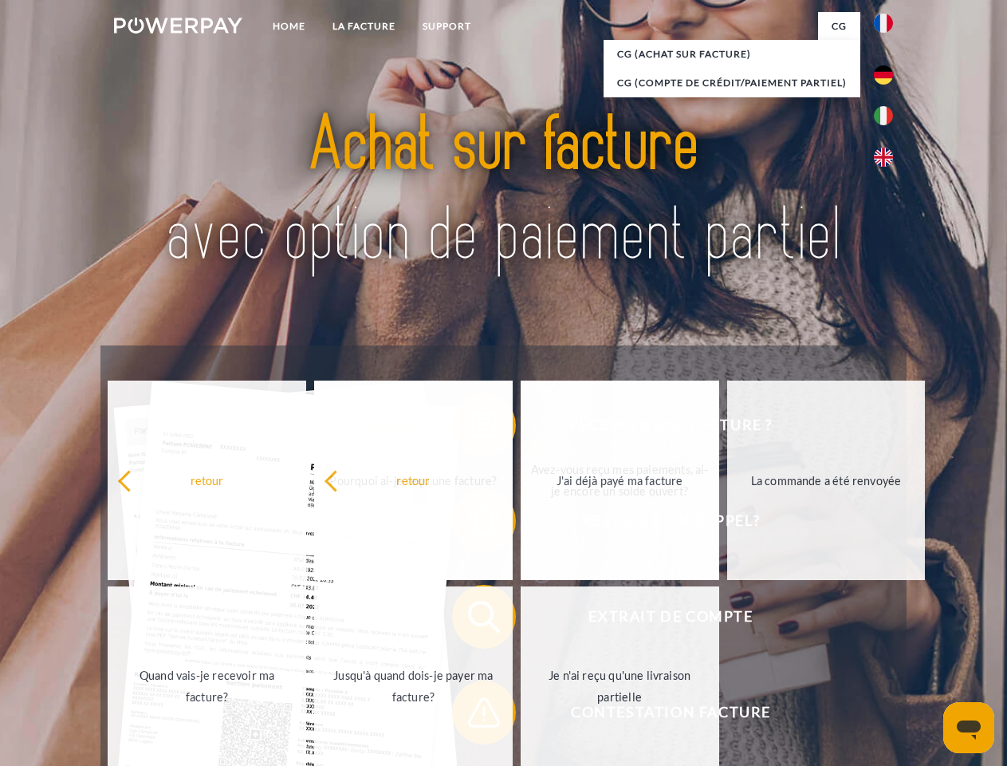  I want to click on a: Home, so click(289, 26).